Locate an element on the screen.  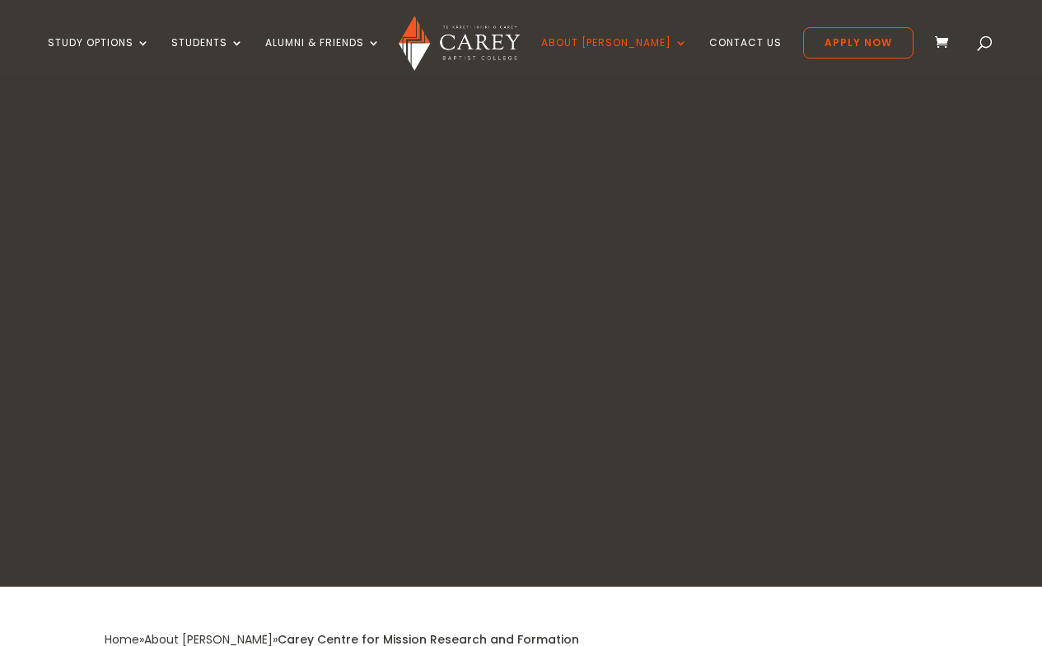
a: Contact Us is located at coordinates (745, 56).